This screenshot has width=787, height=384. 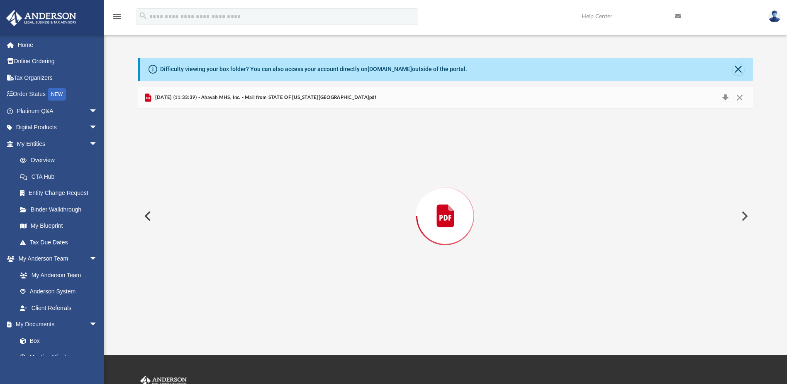 I want to click on a: menu, so click(x=117, y=19).